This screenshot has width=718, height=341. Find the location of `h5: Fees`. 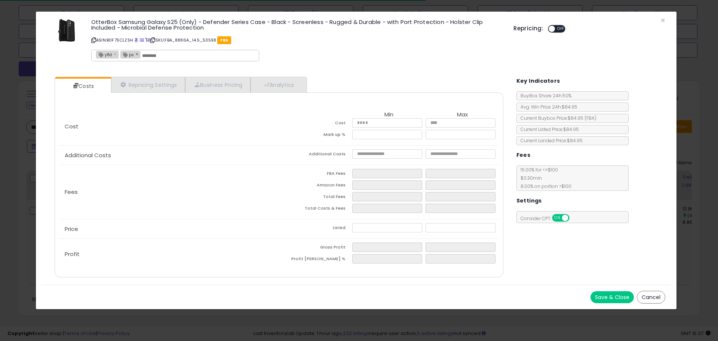

h5: Fees is located at coordinates (524, 155).